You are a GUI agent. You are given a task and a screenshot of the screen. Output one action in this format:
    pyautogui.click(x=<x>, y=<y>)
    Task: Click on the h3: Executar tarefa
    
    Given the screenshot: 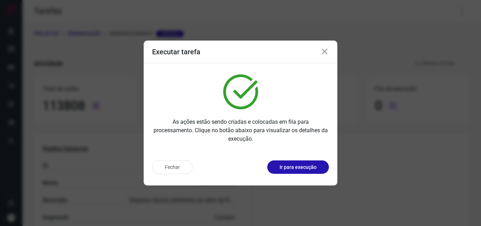 What is the action you would take?
    pyautogui.click(x=176, y=52)
    